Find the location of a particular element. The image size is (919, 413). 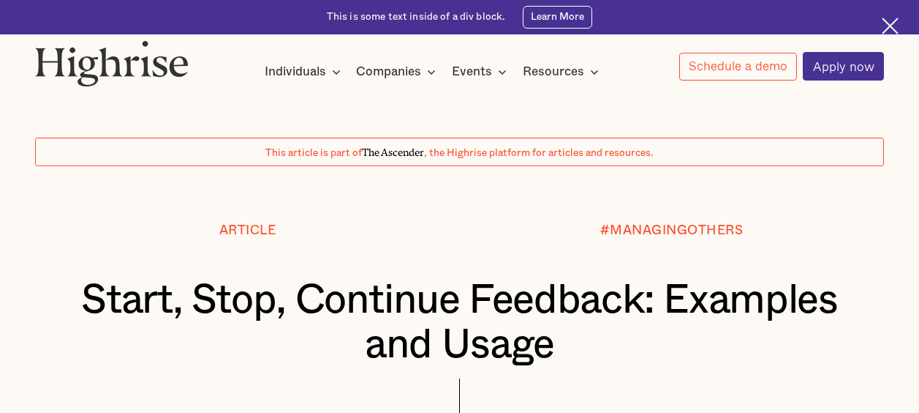

div: #MANAGINGOTHERS is located at coordinates (672, 230).